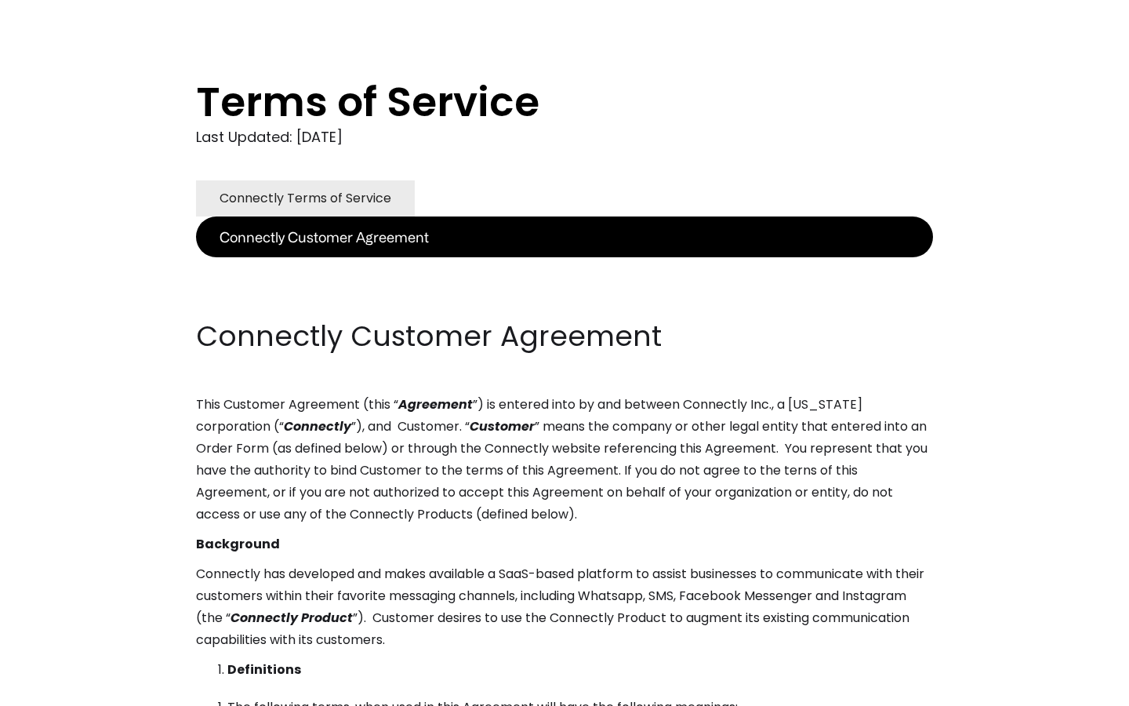 The image size is (1129, 706). Describe the element at coordinates (435, 404) in the screenshot. I see `em: Agreement` at that location.